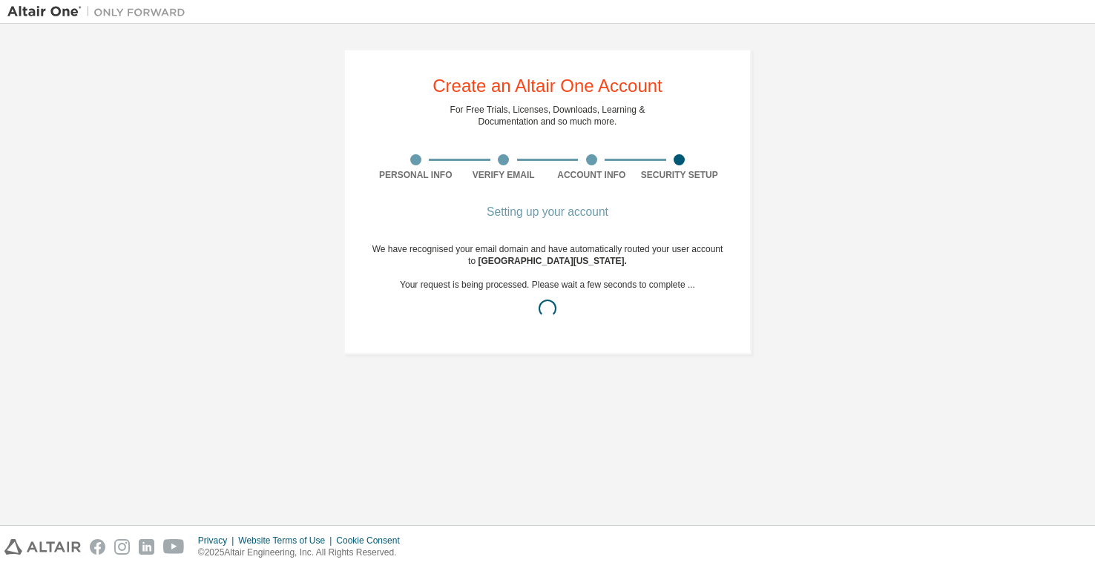  Describe the element at coordinates (591, 175) in the screenshot. I see `div: Account Info` at that location.